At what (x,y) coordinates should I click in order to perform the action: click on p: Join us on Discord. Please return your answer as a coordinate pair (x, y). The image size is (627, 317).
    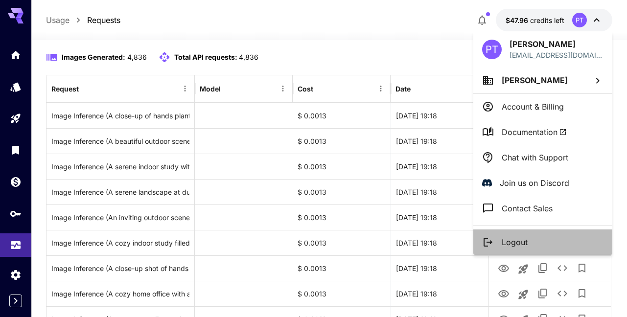
    Looking at the image, I should click on (535, 183).